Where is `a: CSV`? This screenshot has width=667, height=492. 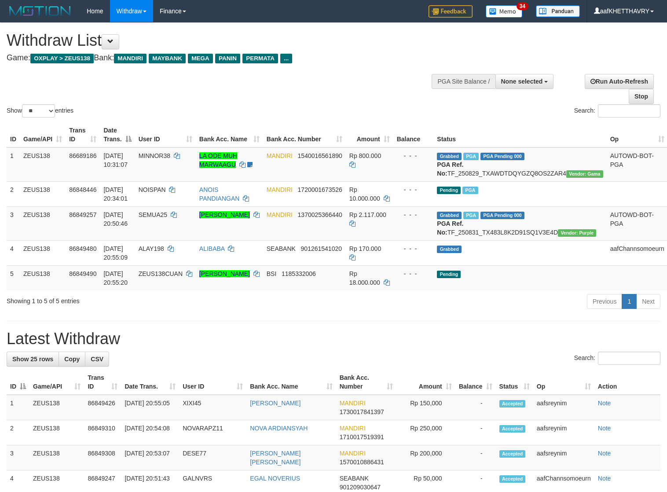 a: CSV is located at coordinates (97, 359).